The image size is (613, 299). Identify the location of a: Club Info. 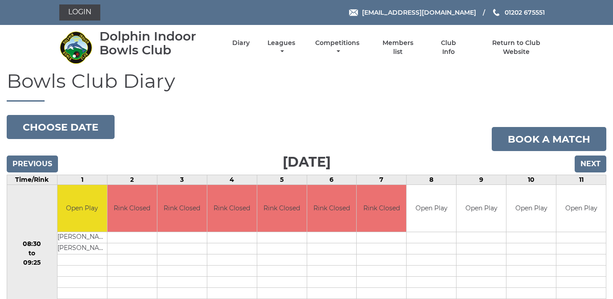
(448, 47).